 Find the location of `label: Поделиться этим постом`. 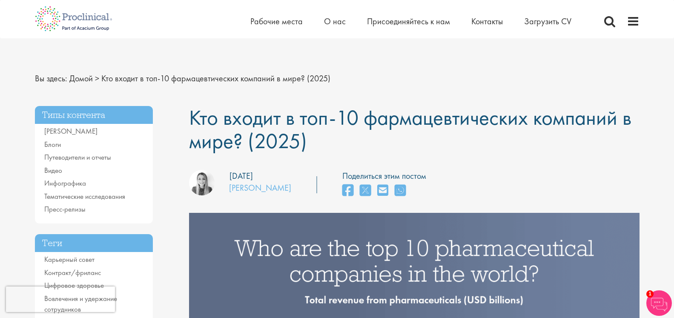

label: Поделиться этим постом is located at coordinates (384, 176).